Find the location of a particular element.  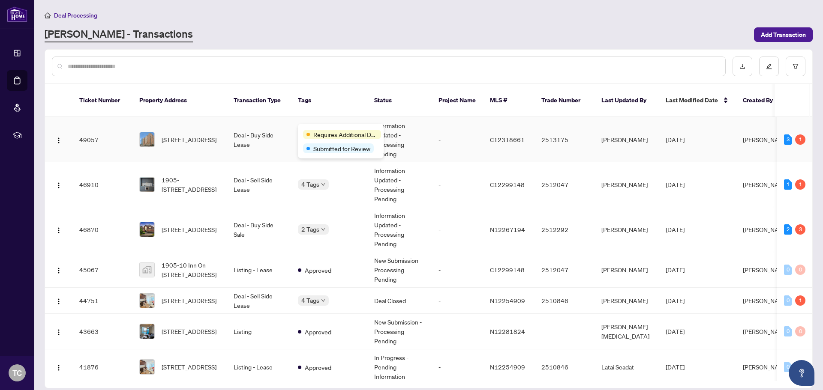

span: Add Transaction is located at coordinates (783, 35).